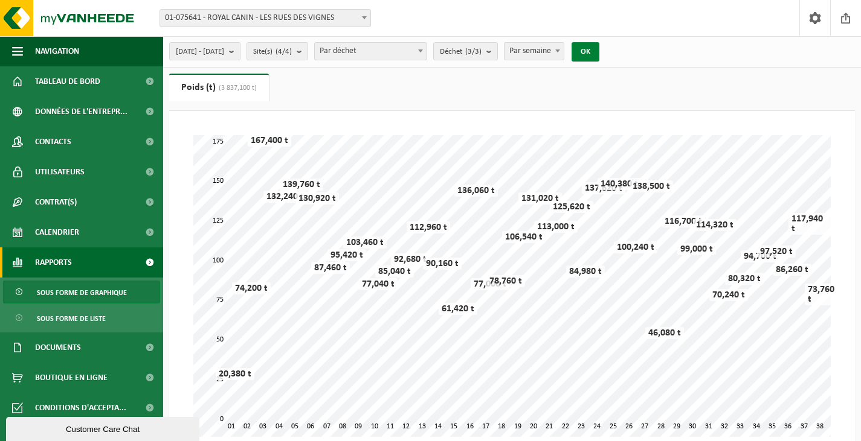 The width and height of the screenshot is (861, 441). Describe the element at coordinates (265, 18) in the screenshot. I see `span: 01-075641 - ROYAL CANIN - LES RUES DES VIGNES` at that location.